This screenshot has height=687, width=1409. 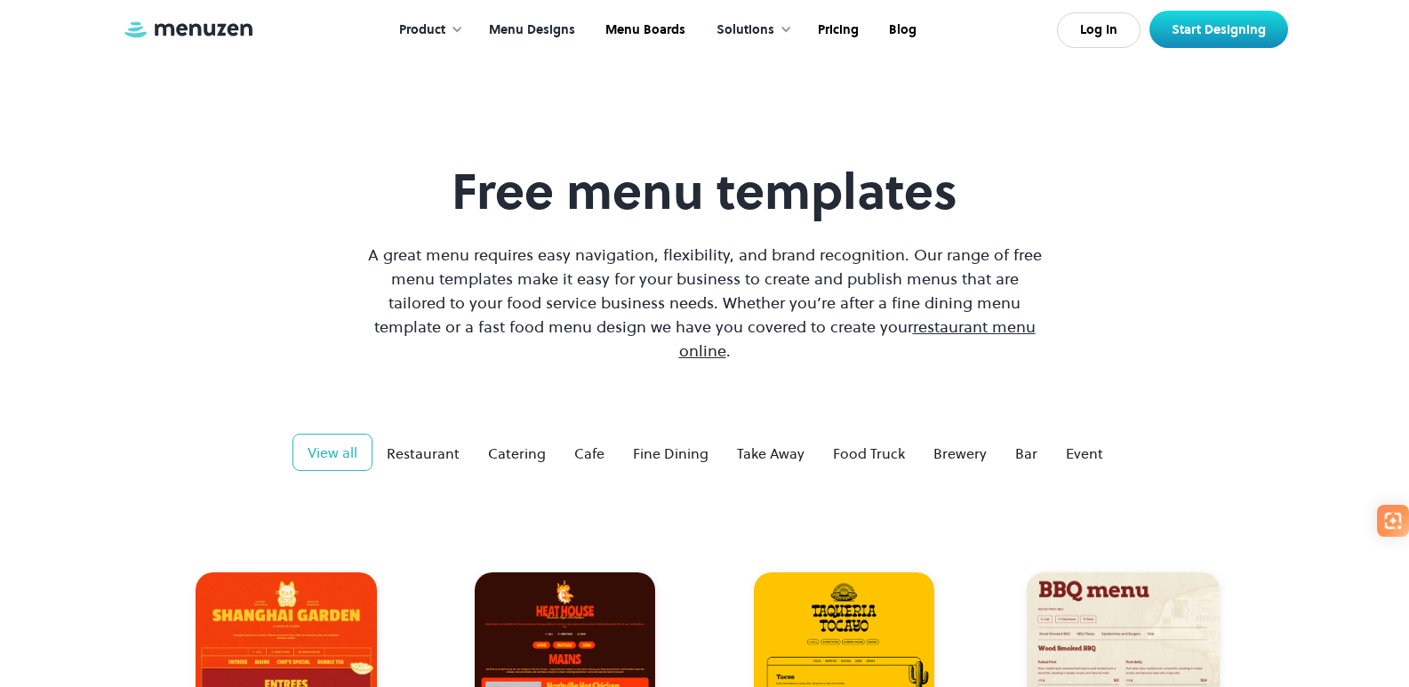 I want to click on a: Blog, so click(x=901, y=30).